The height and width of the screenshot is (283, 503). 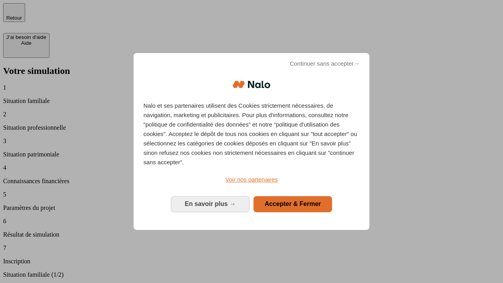 What do you see at coordinates (252, 134) in the screenshot?
I see `p: Nalo et ses partenaires utilisent des Cookies strictement nécessaires, de navigation, marketing e...` at bounding box center [252, 134].